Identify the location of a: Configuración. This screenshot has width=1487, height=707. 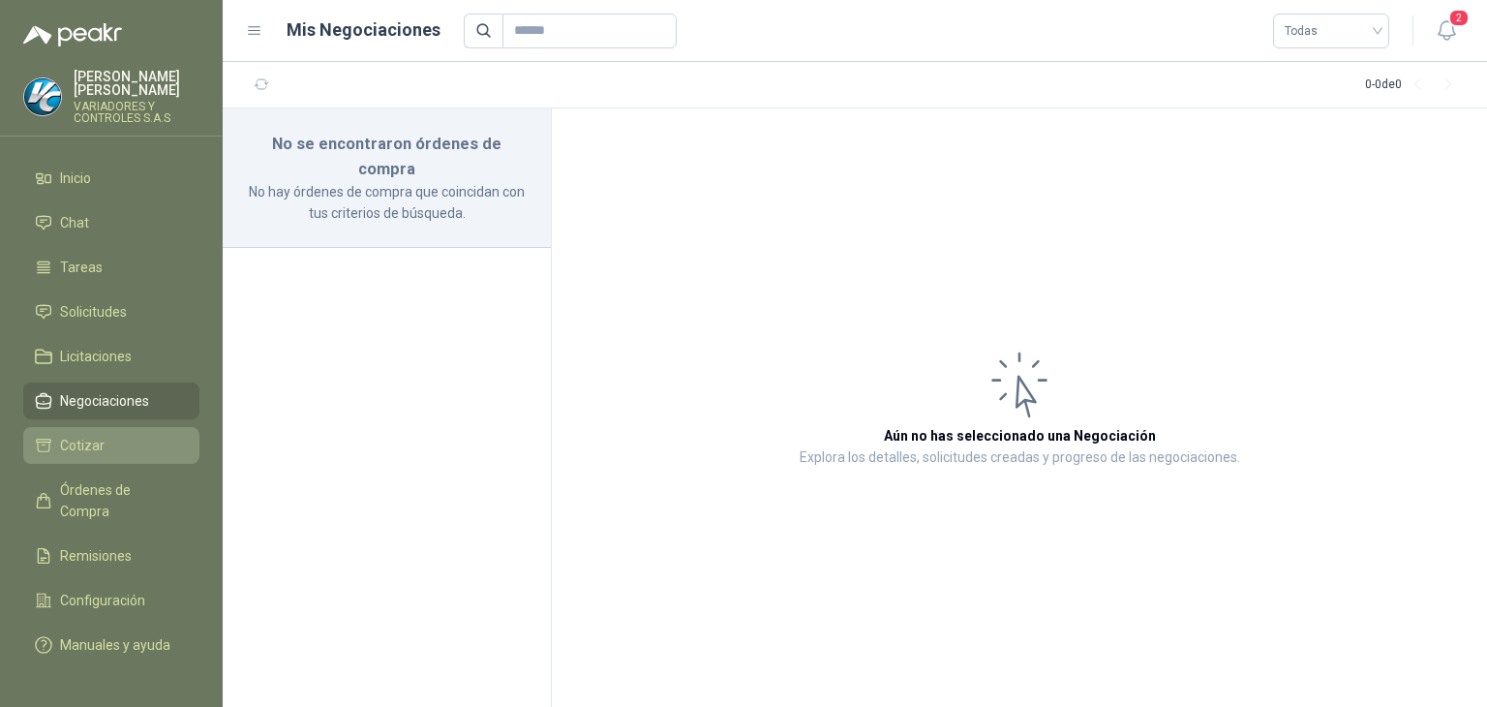
(111, 600).